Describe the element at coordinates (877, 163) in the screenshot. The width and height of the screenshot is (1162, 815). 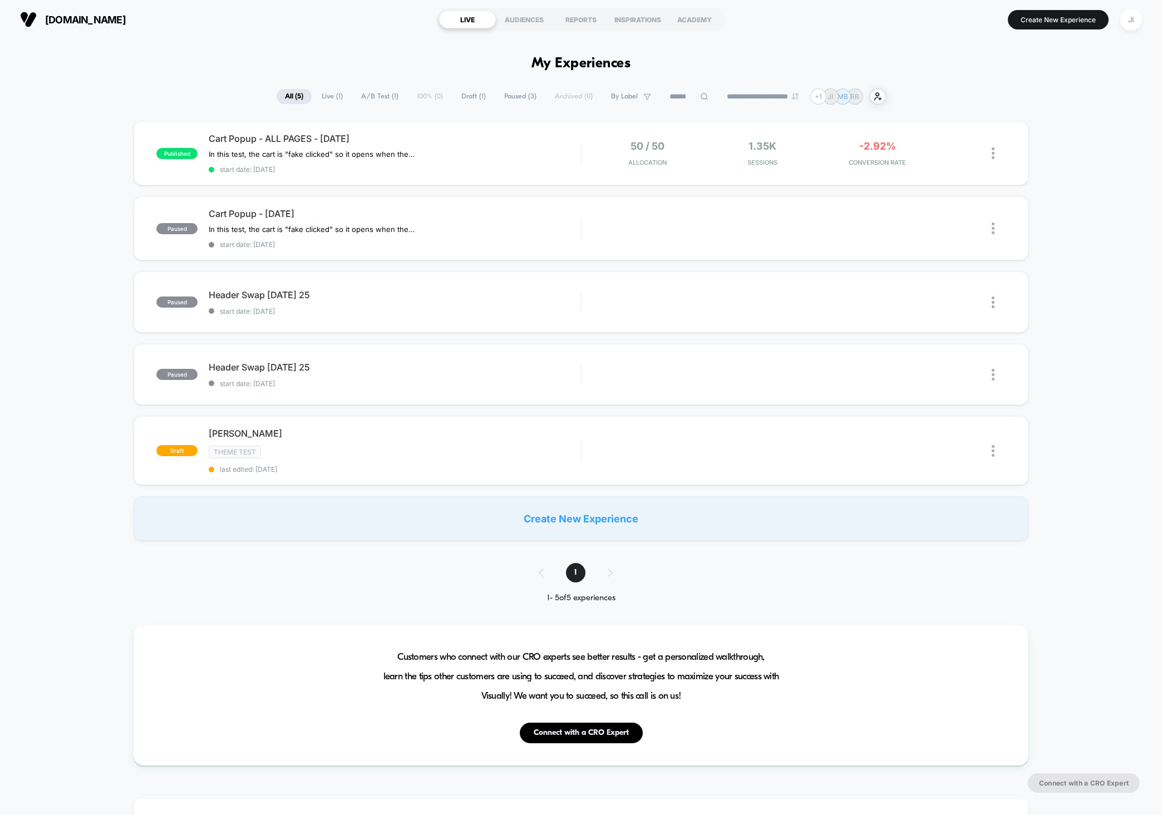
I see `span: CONVERSION RATE` at that location.